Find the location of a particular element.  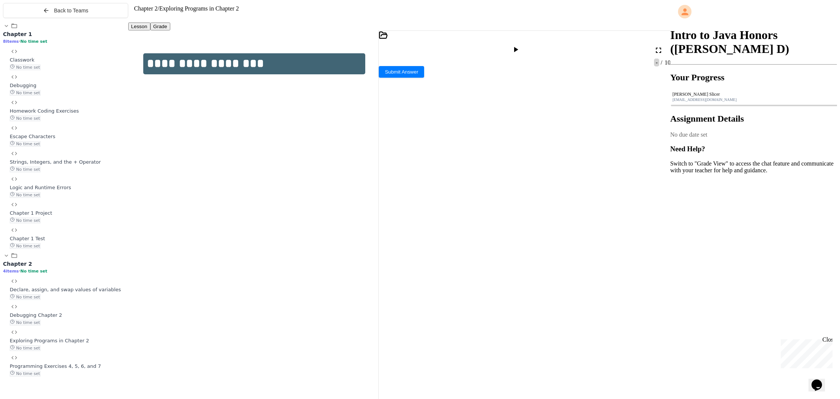

p: Switch to "Grade View" to access the chat feature and communicate with your teacher for help and ... is located at coordinates (753, 167).